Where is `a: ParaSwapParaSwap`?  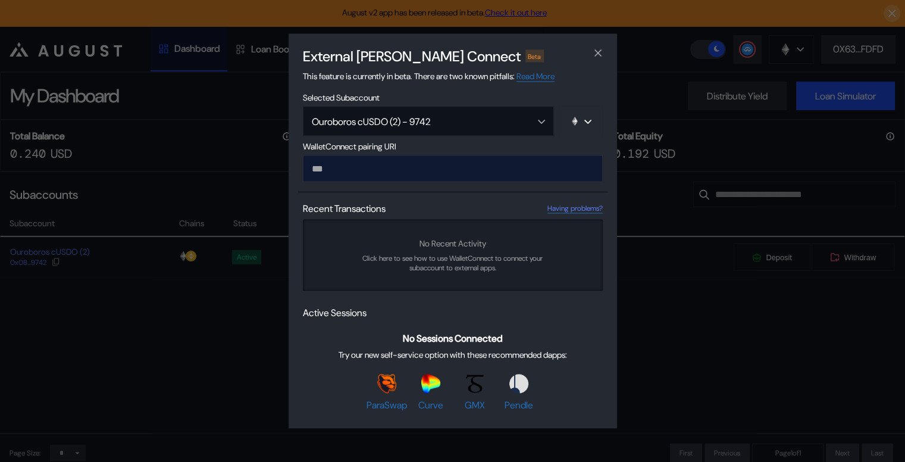 a: ParaSwapParaSwap is located at coordinates (387, 392).